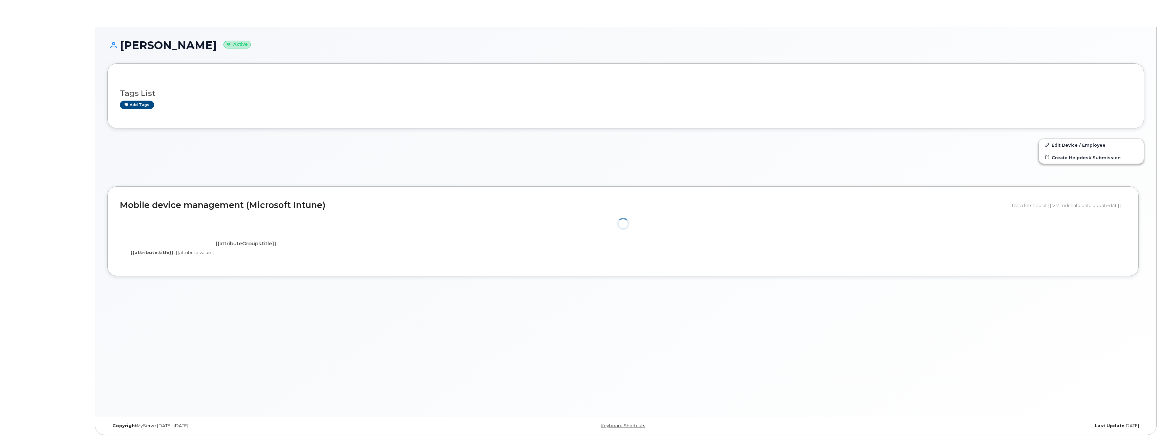  Describe the element at coordinates (1091, 145) in the screenshot. I see `a: Edit Device / Employee` at that location.